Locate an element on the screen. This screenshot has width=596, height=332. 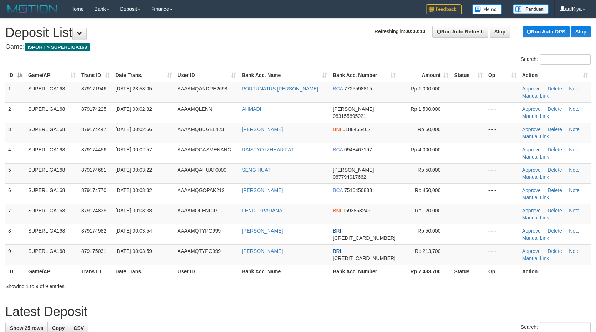
a: SENG HUAT is located at coordinates (256, 170).